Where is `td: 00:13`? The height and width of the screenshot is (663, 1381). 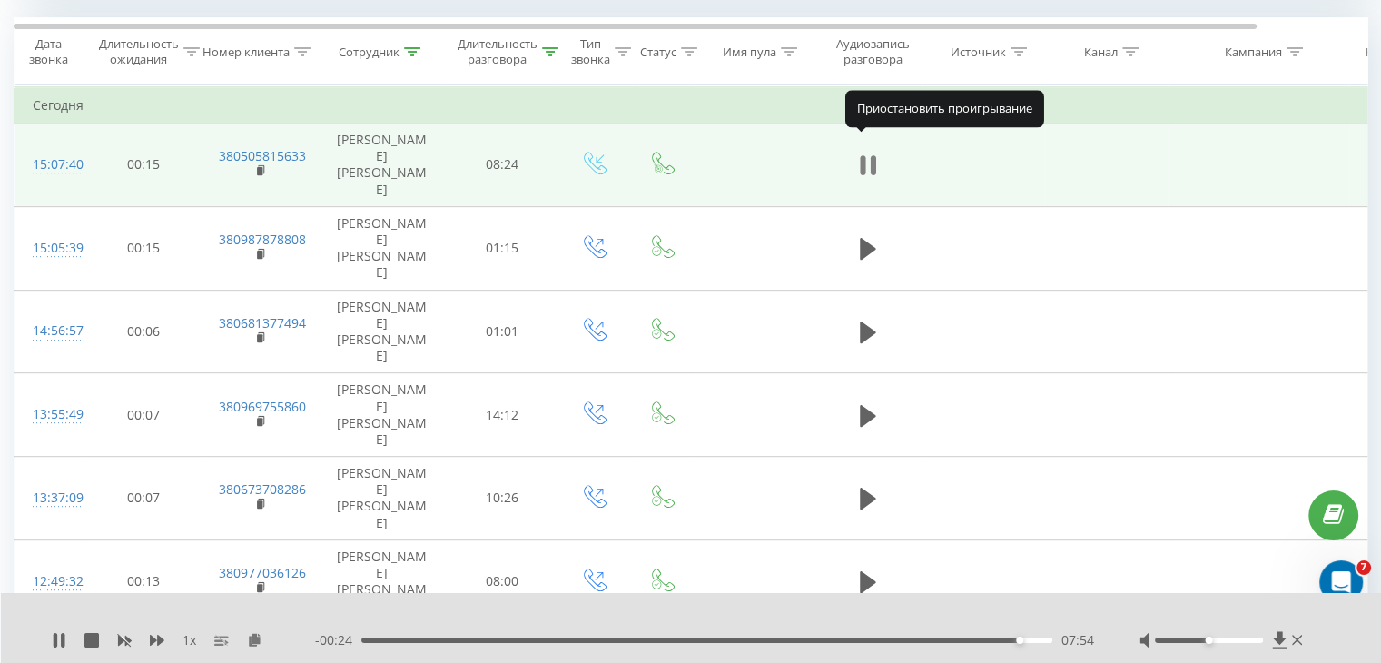 td: 00:13 is located at coordinates (143, 581).